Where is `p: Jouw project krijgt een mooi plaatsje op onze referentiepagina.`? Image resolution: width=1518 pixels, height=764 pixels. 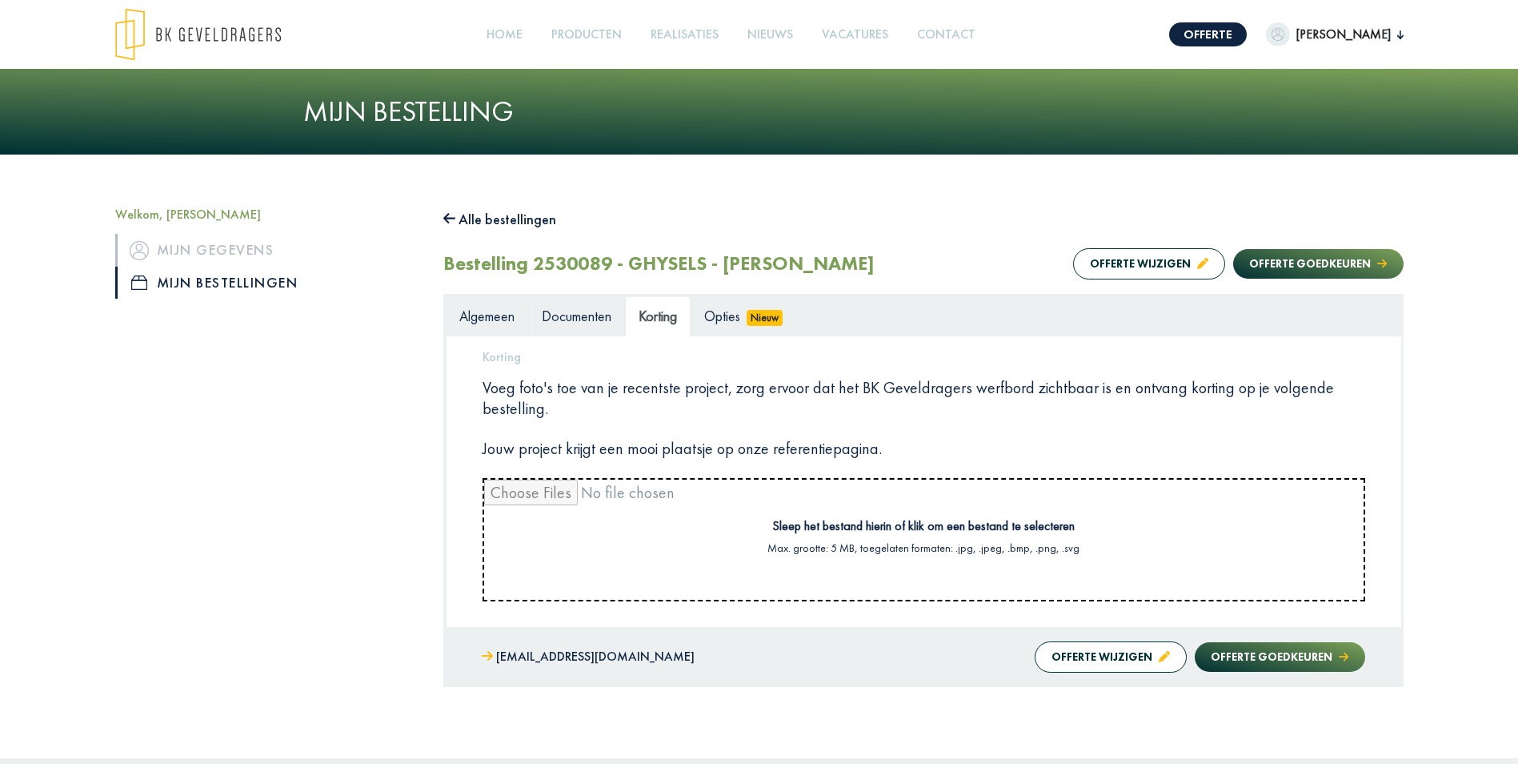
p: Jouw project krijgt een mooi plaatsje op onze referentiepagina. is located at coordinates (924, 448).